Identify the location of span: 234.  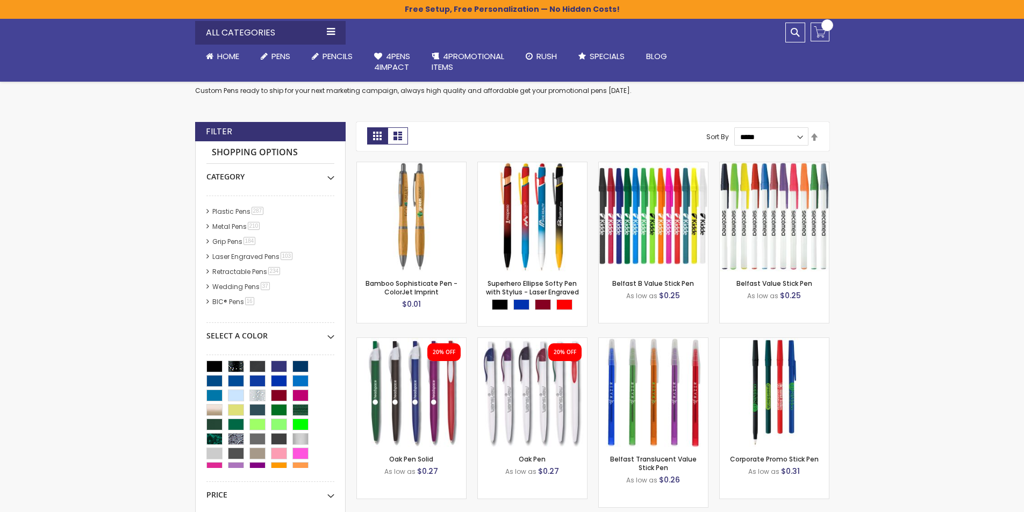
(274, 271).